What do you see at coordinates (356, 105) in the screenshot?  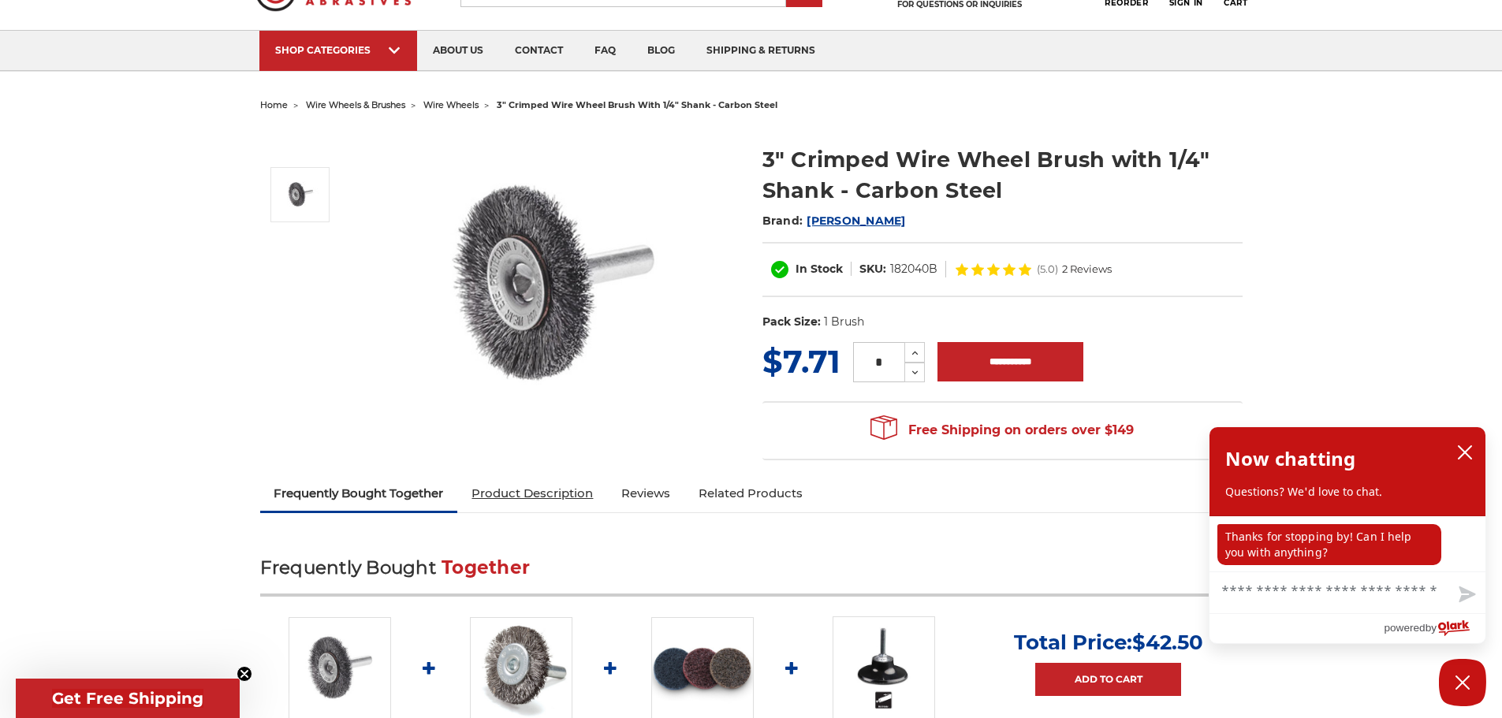 I see `span: wire wheels & brushes` at bounding box center [356, 105].